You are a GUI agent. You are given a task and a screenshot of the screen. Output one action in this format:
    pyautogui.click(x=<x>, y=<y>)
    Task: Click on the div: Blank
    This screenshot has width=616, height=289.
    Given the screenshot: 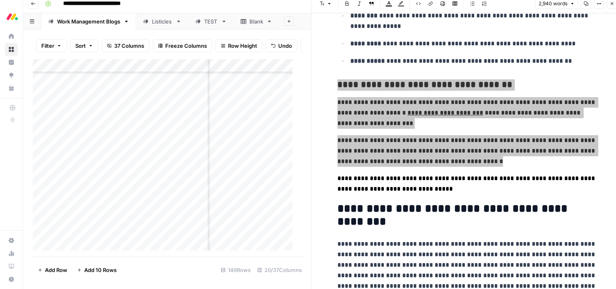 What is the action you would take?
    pyautogui.click(x=256, y=21)
    